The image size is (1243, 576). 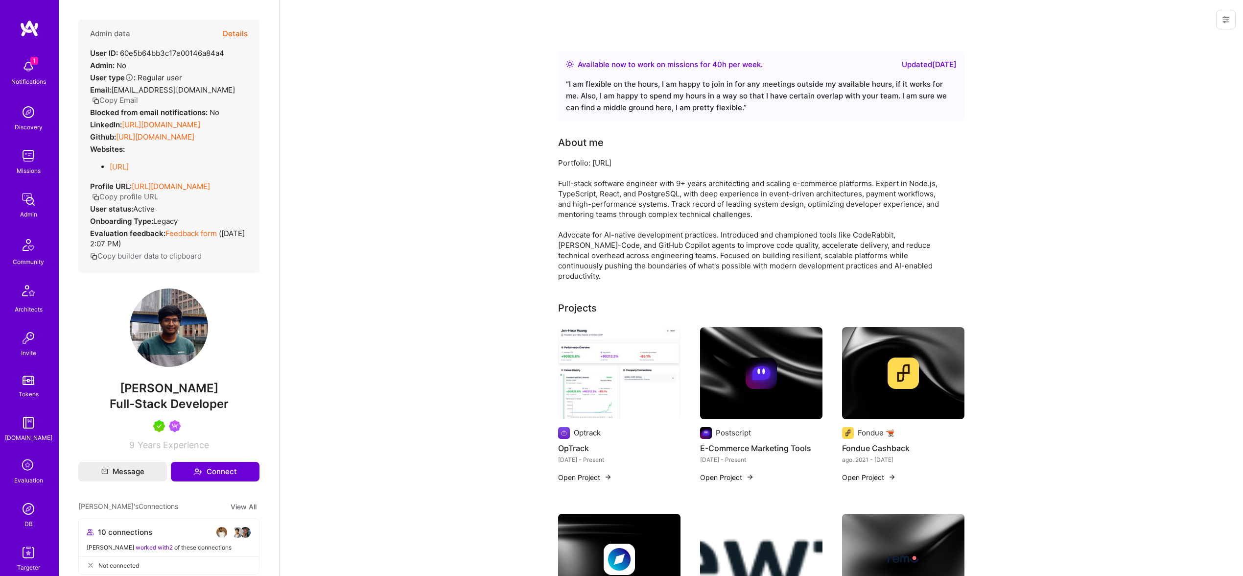 I want to click on div: Community, so click(x=28, y=261).